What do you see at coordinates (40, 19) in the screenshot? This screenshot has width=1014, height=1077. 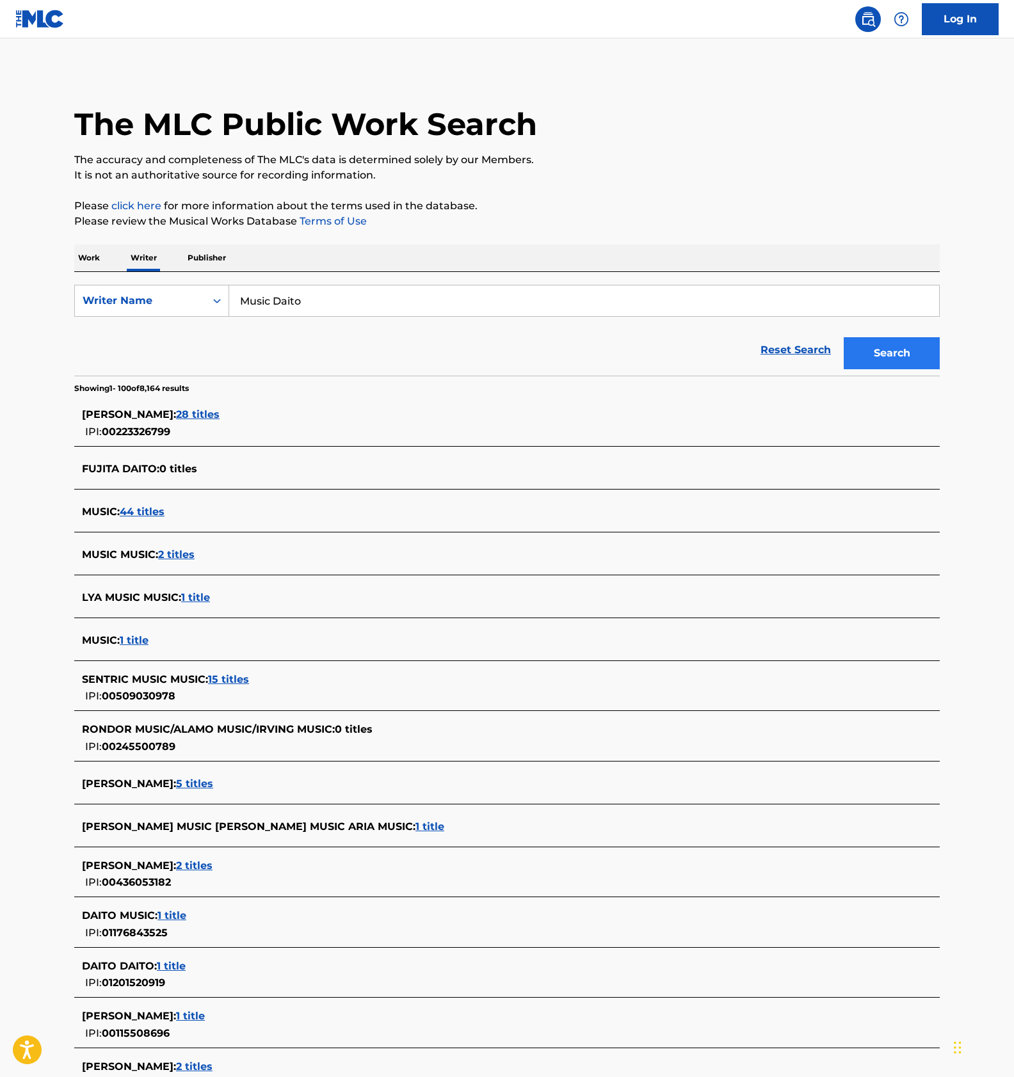 I see `img: MLC Logo` at bounding box center [40, 19].